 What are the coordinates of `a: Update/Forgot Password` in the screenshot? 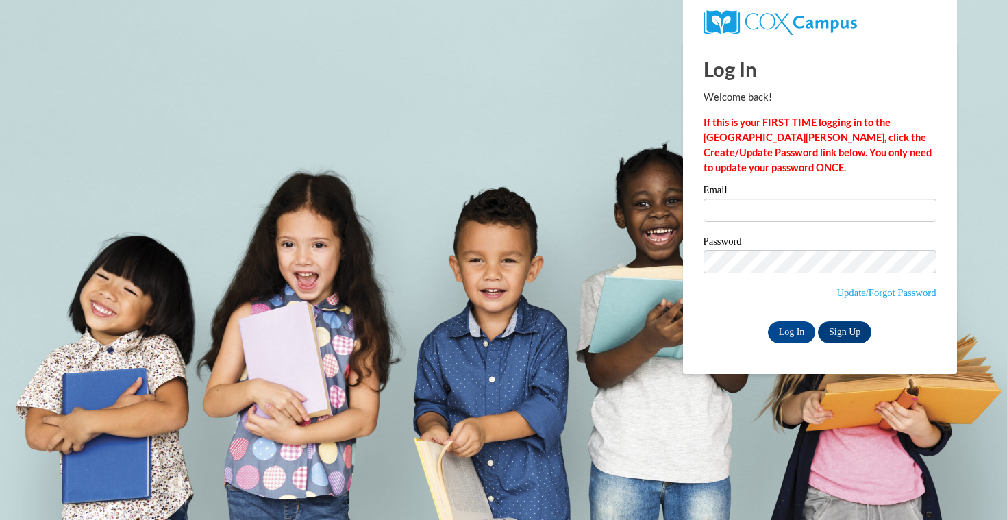 It's located at (886, 293).